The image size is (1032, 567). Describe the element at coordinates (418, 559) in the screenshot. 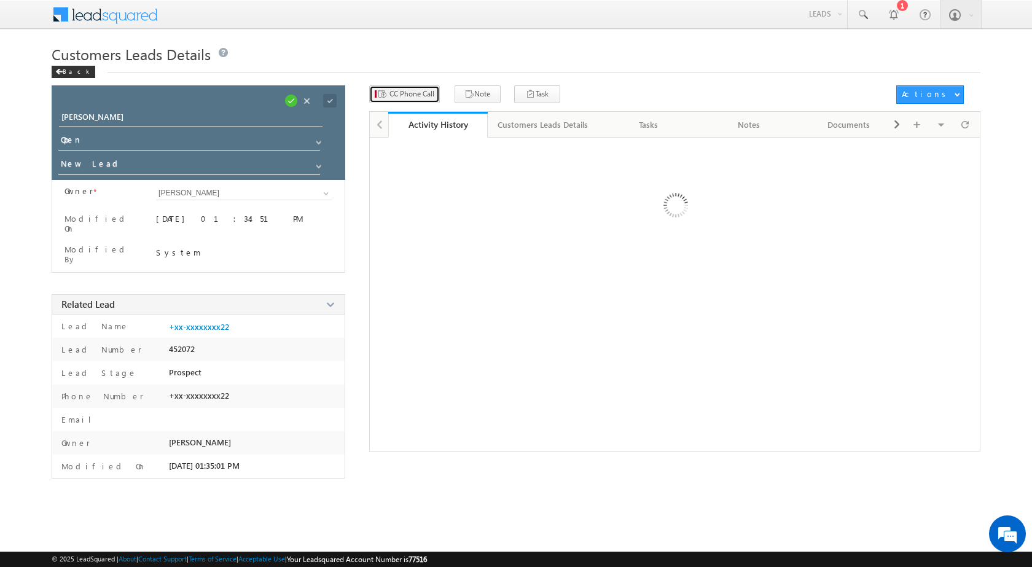

I see `span: 77516` at that location.